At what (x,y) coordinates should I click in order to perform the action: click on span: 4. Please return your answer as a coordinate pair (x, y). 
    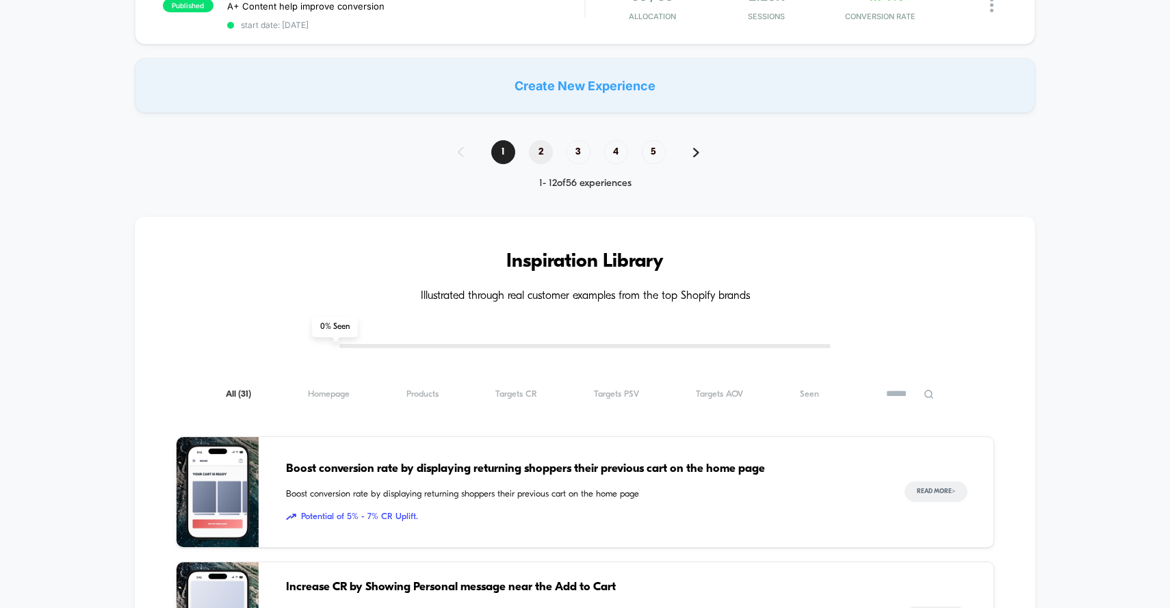
    Looking at the image, I should click on (616, 152).